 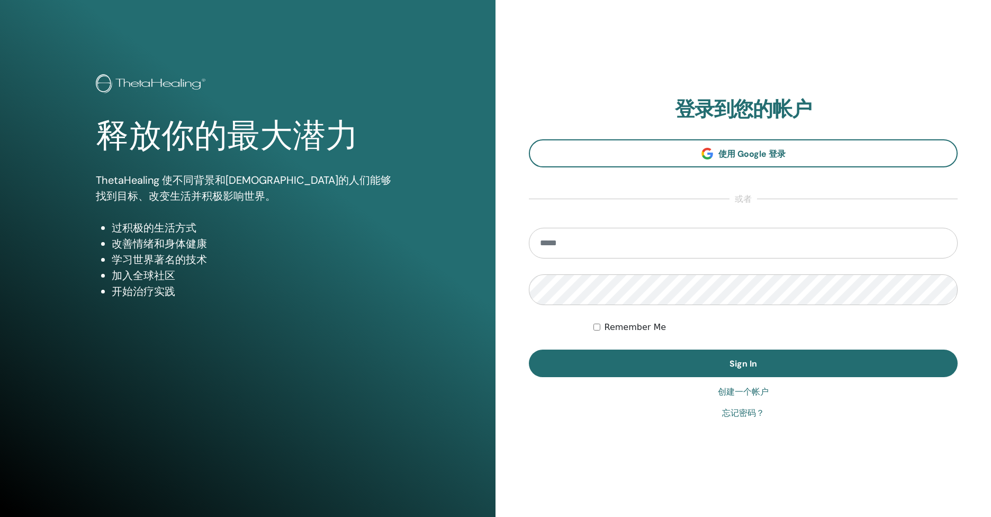 What do you see at coordinates (743, 199) in the screenshot?
I see `span: 或者` at bounding box center [743, 199].